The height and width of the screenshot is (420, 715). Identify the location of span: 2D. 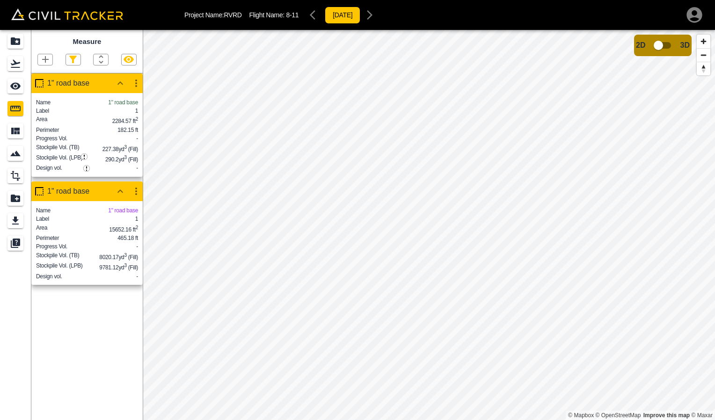
(640, 45).